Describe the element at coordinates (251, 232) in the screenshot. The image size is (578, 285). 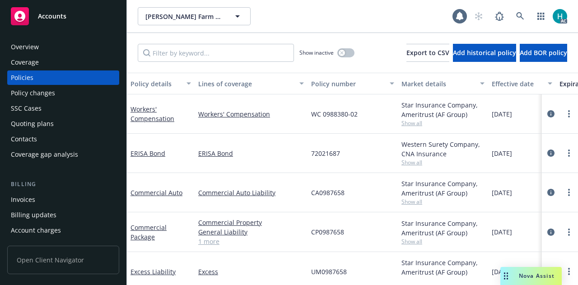
I see `a: General Liability` at that location.